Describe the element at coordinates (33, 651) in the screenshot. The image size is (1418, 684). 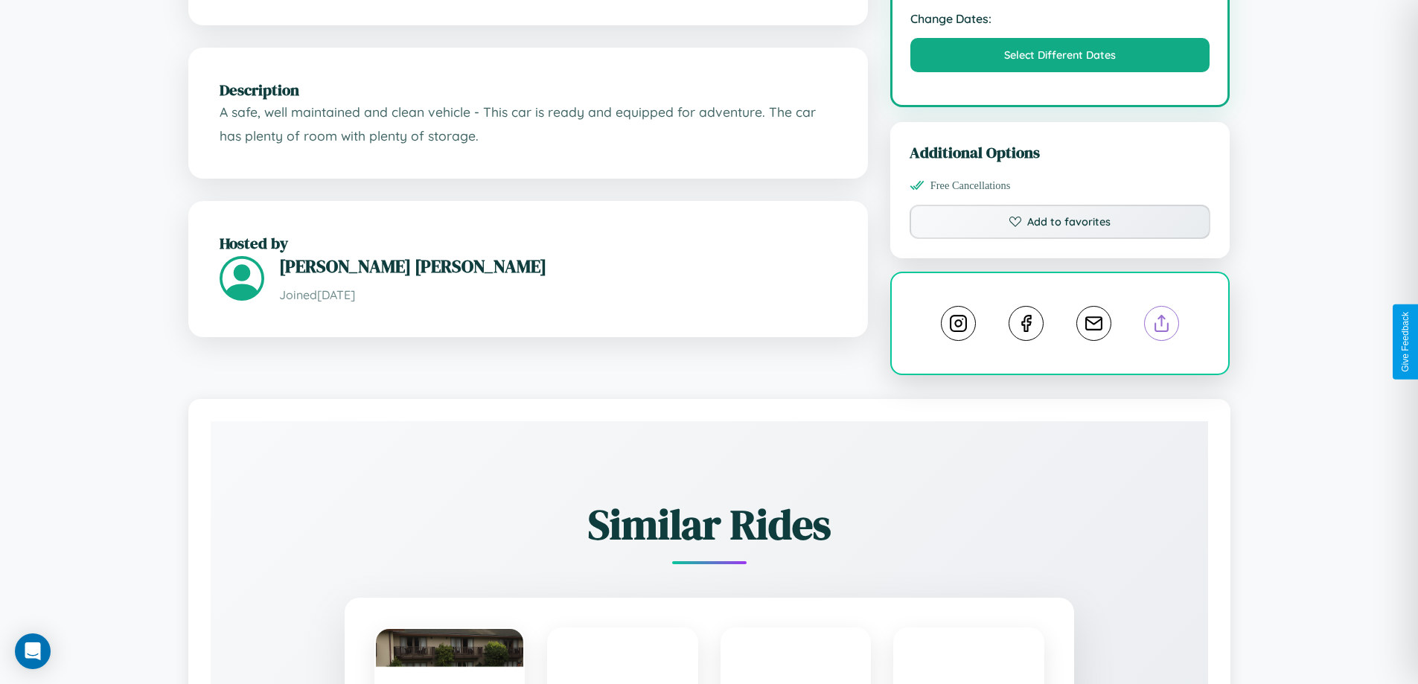
I see `div: Open Intercom Messenger` at that location.